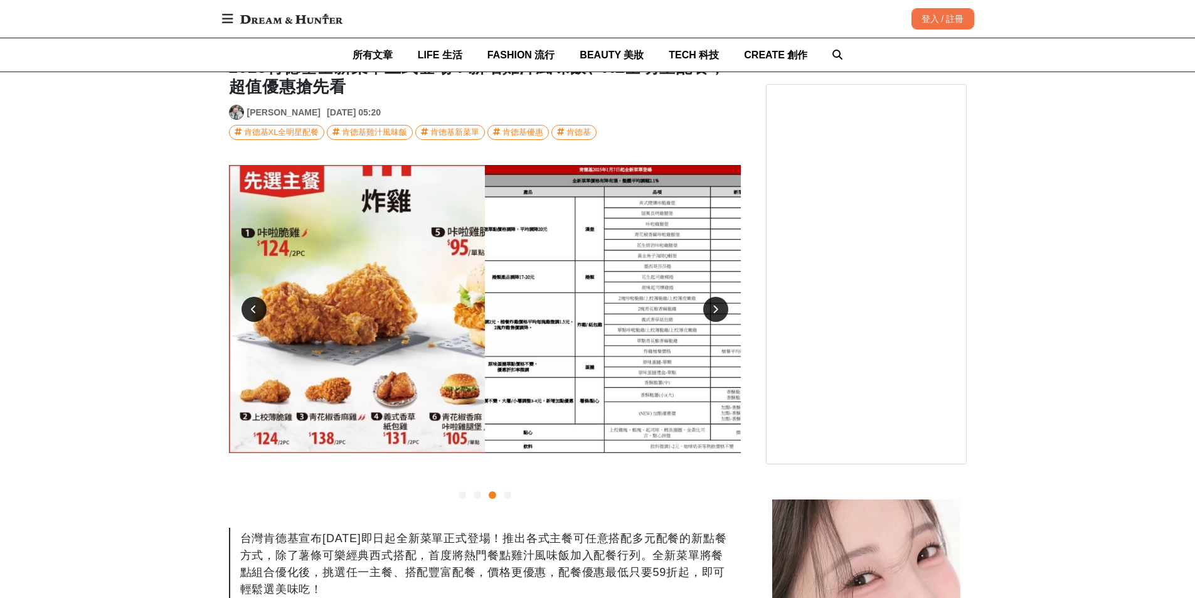 The height and width of the screenshot is (598, 1195). What do you see at coordinates (236, 112) in the screenshot?
I see `a: Avatar` at bounding box center [236, 112].